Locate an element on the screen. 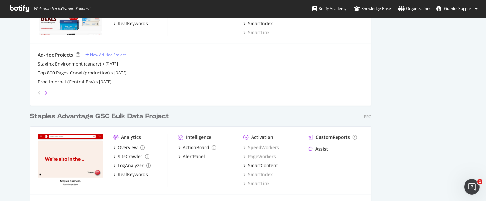 Image resolution: width=486 pixels, height=201 pixels. div: New Ad-Hoc Project is located at coordinates (108, 55).